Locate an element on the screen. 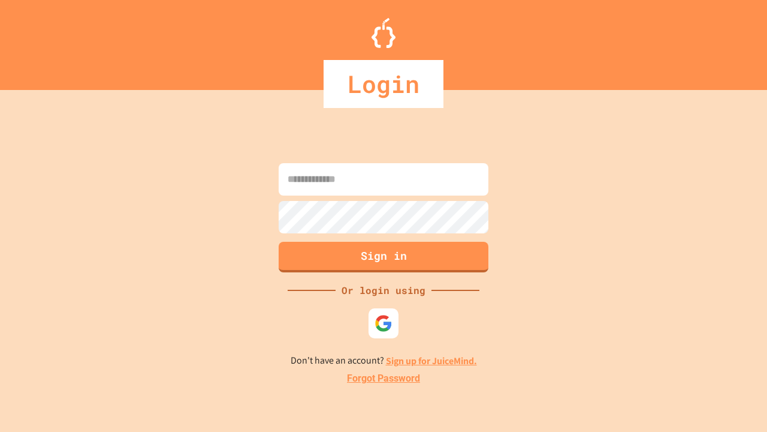 The image size is (767, 432). img: Logo.svg is located at coordinates (384, 33).